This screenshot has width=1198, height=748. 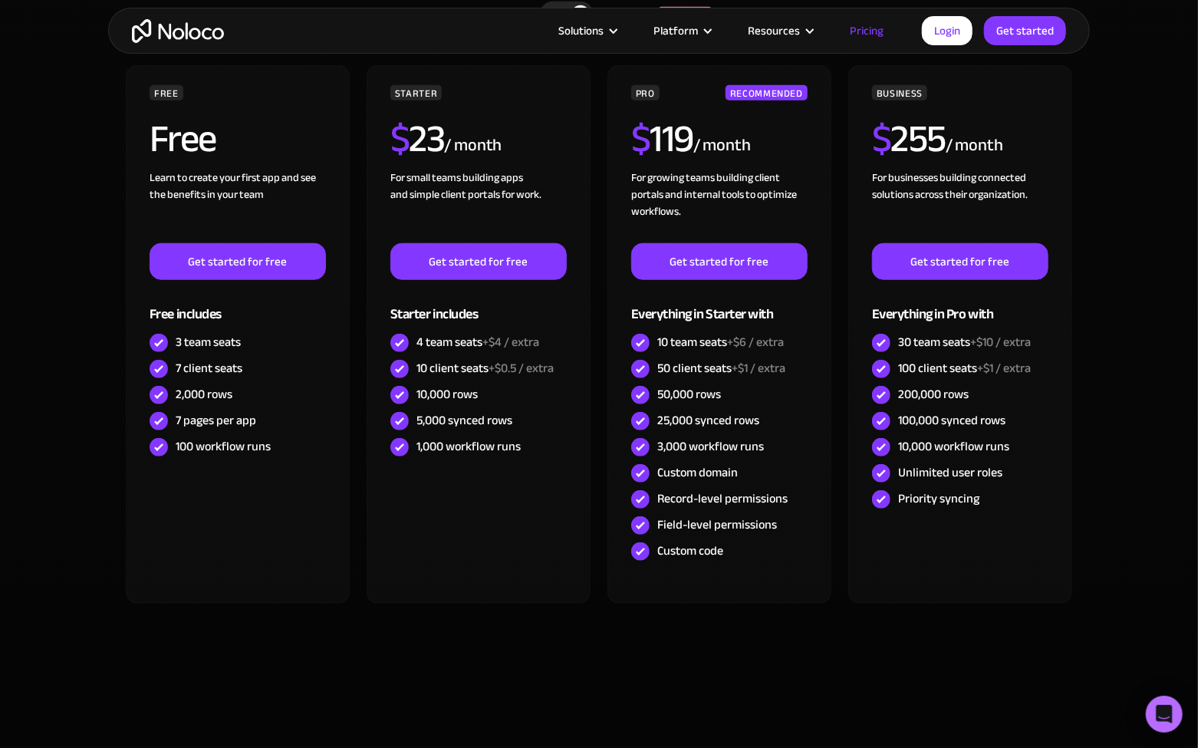 I want to click on div: 1,000 workflow runs, so click(x=468, y=446).